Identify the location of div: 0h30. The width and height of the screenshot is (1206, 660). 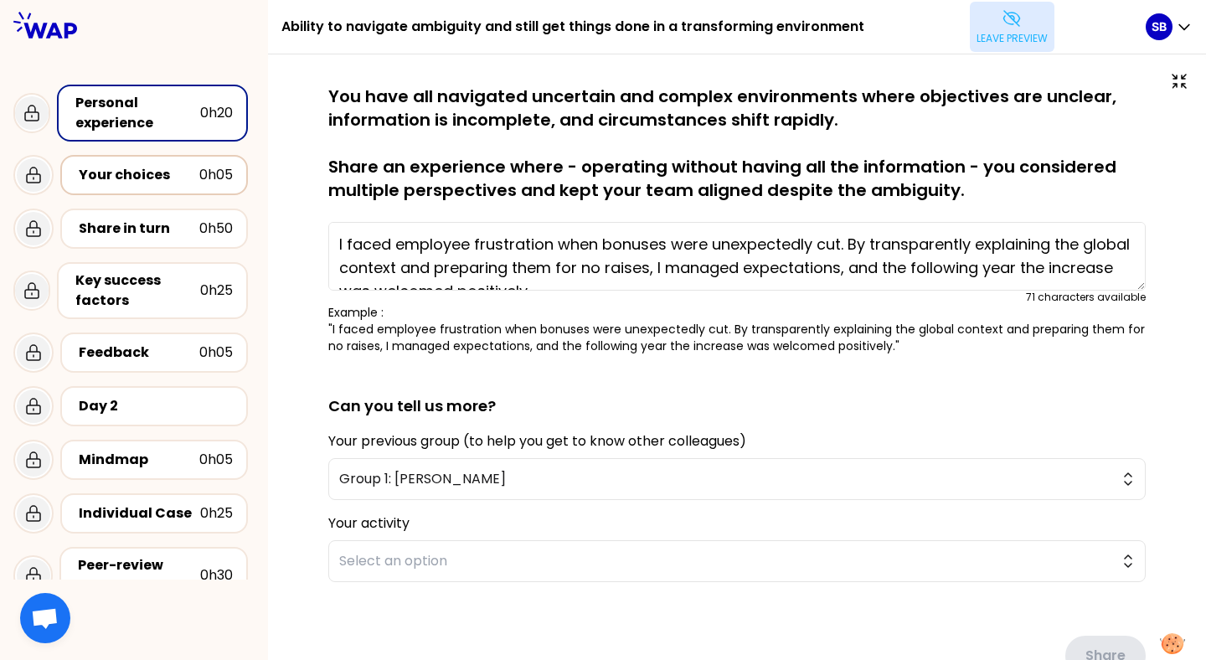
(216, 575).